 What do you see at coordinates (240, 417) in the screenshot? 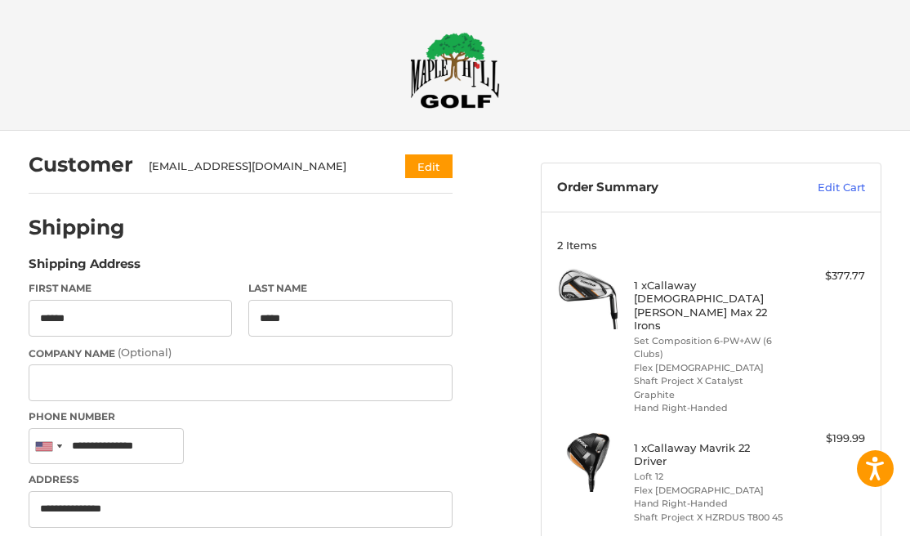
I see `label: Phone Number` at bounding box center [240, 417].